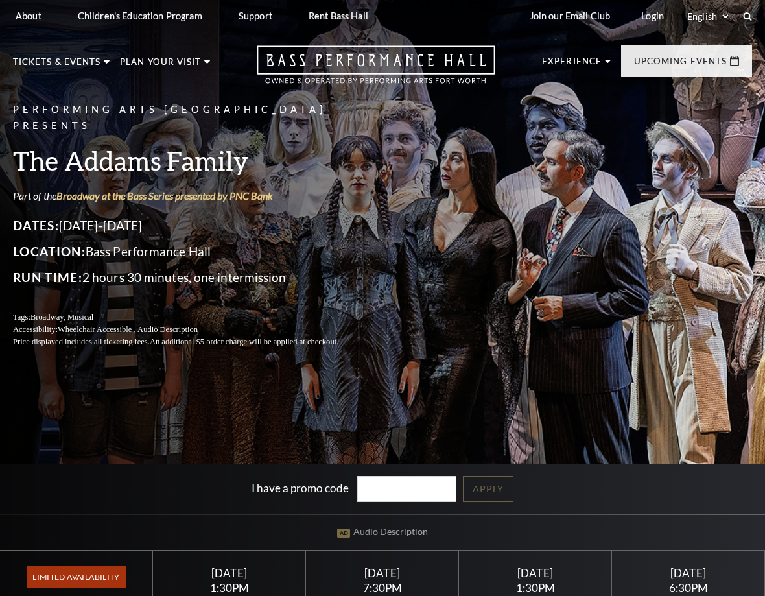  What do you see at coordinates (191, 317) in the screenshot?
I see `p: Tags:` at bounding box center [191, 317].